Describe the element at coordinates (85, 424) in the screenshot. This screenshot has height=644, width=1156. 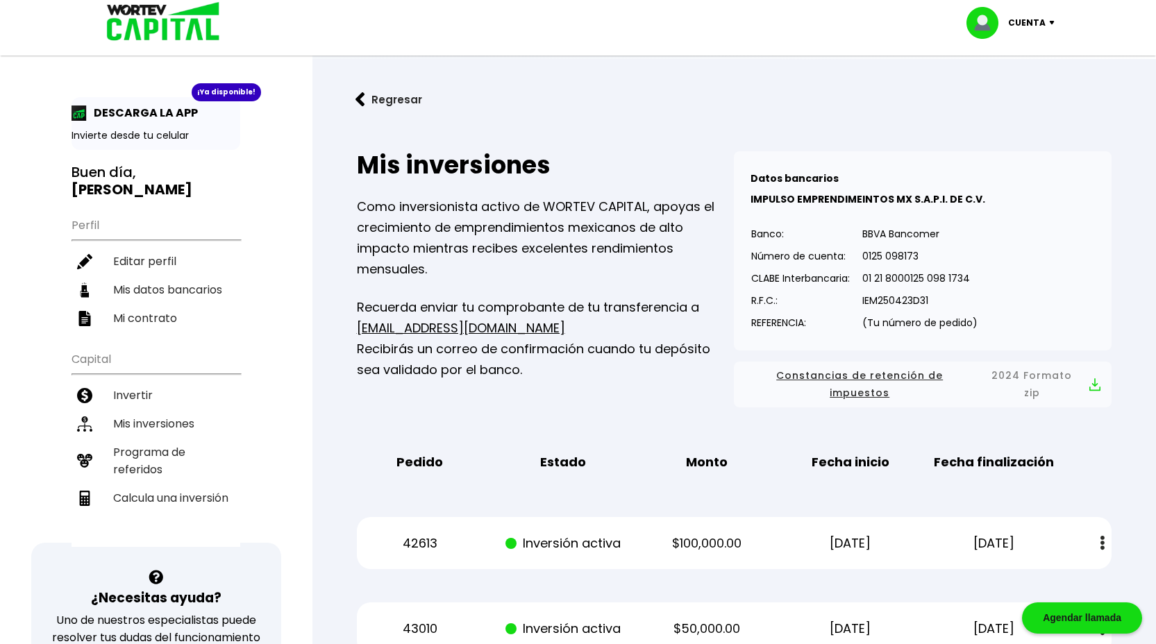
I see `img: inversiones-icon.6695dc30.svg` at that location.